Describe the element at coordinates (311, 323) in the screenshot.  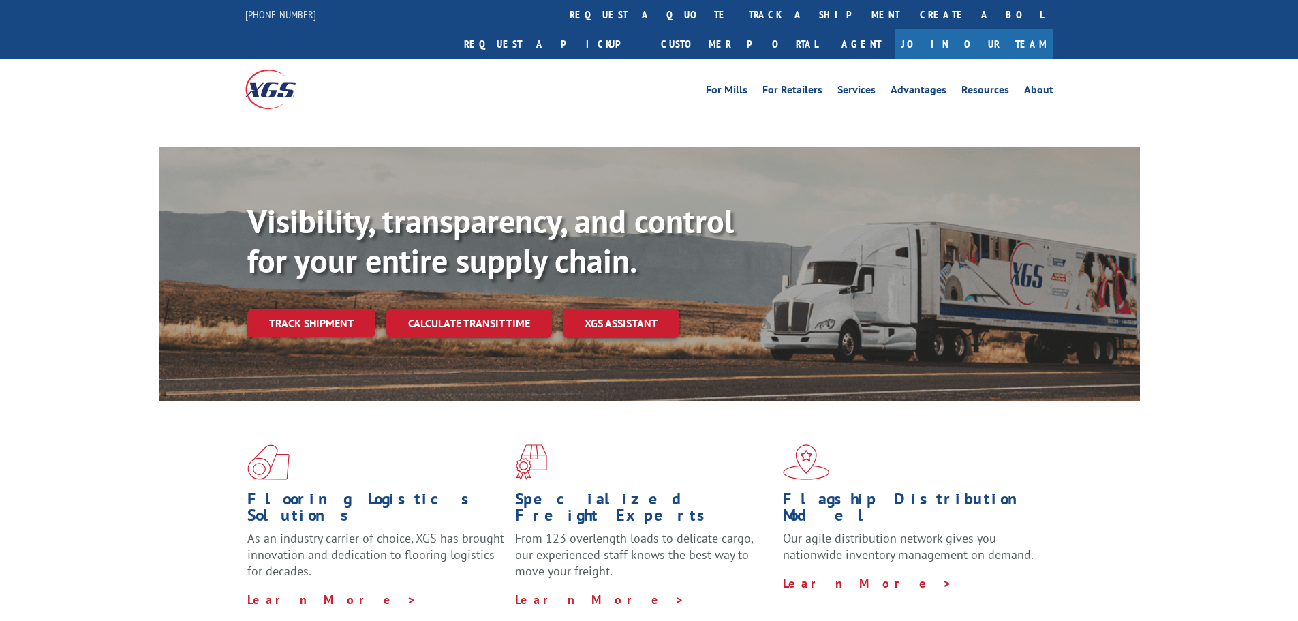
I see `a: Track shipment` at that location.